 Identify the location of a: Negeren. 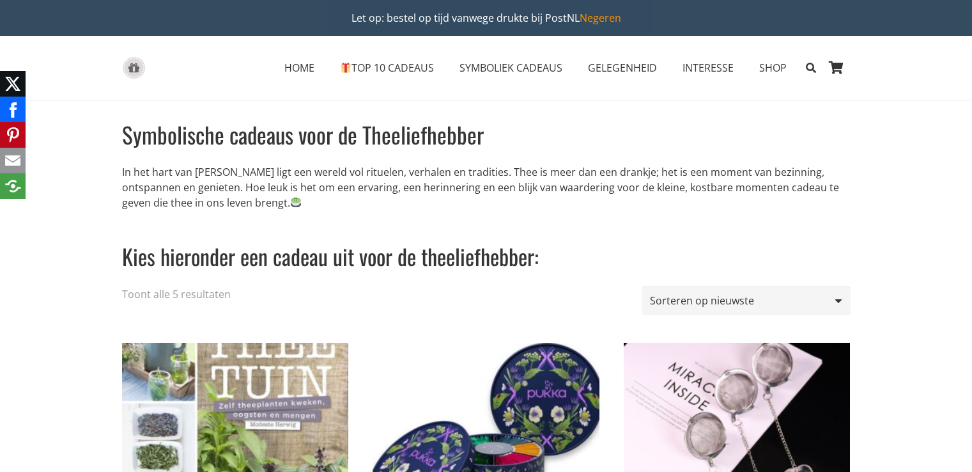
(600, 18).